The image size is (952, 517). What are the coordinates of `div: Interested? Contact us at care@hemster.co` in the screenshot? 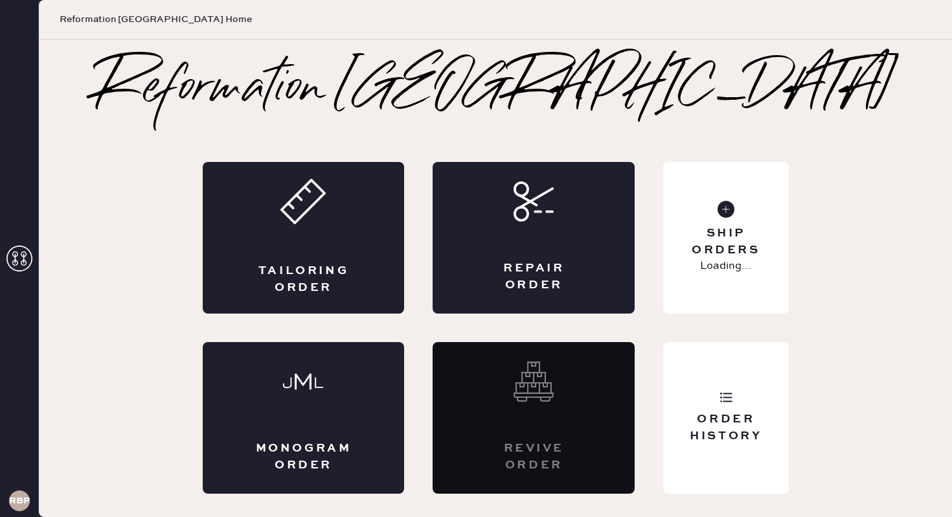 It's located at (534, 418).